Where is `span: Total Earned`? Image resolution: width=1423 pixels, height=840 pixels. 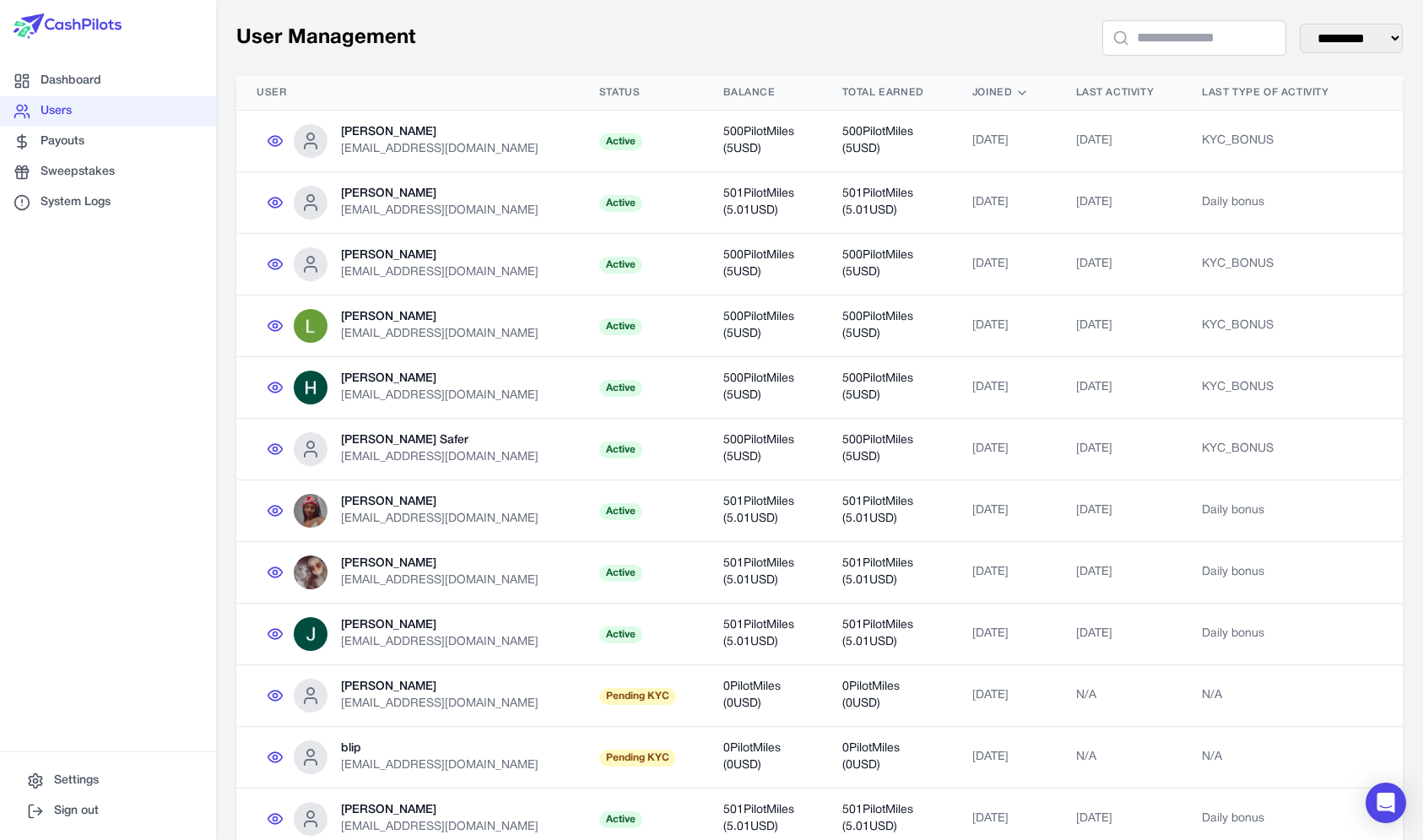 span: Total Earned is located at coordinates (883, 92).